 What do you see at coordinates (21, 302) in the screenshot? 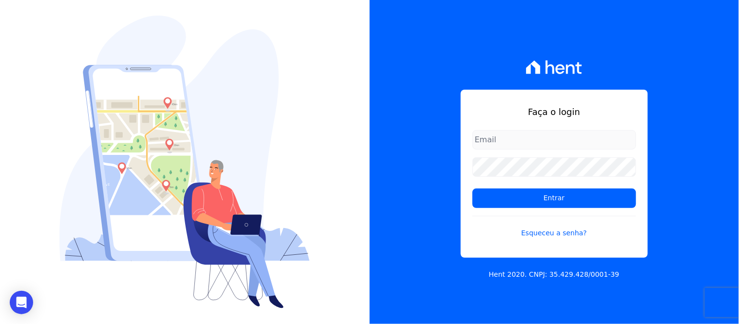
I see `div: Open Intercom Messenger` at bounding box center [21, 302].